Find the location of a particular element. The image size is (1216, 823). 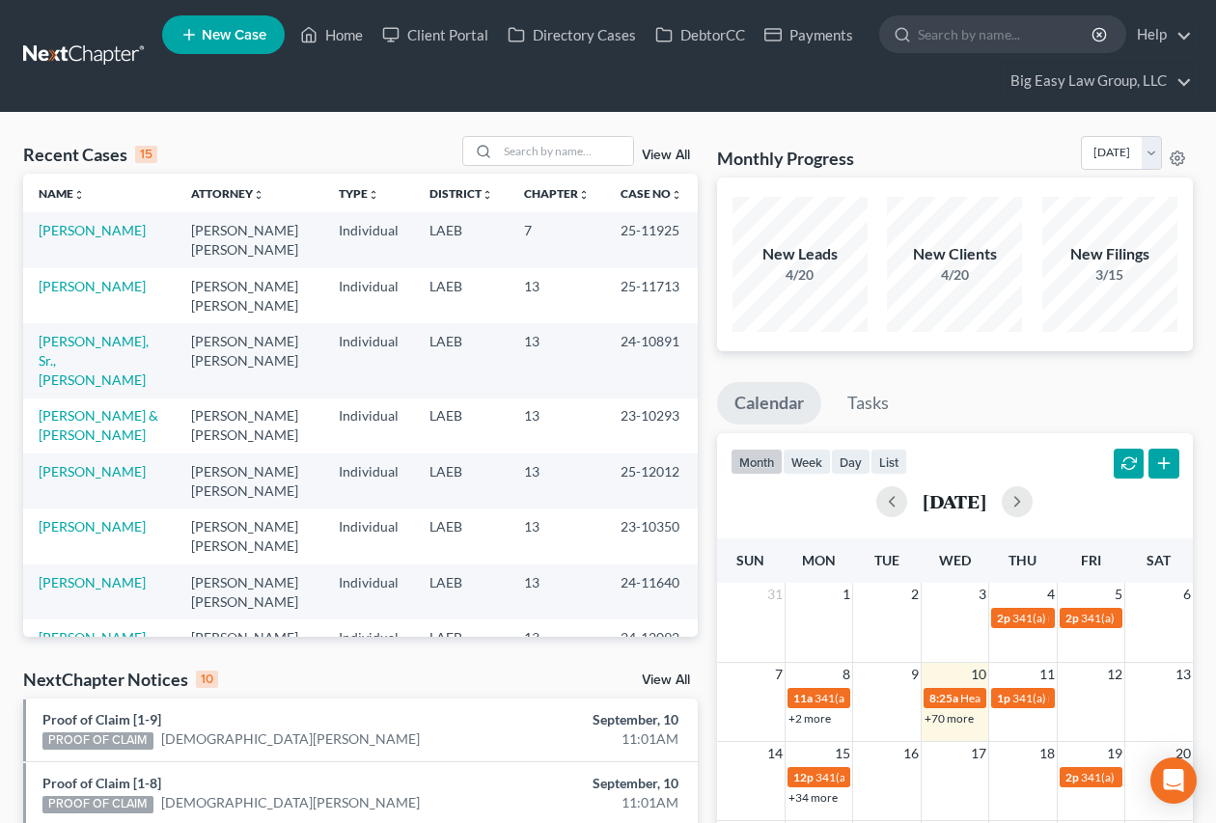

span: 1p is located at coordinates (1003, 698).